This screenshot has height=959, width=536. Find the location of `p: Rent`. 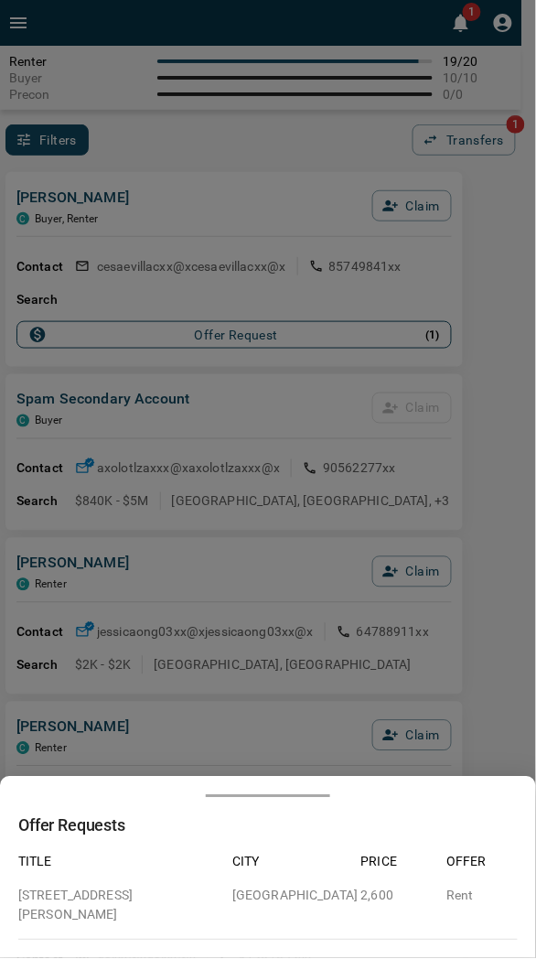

p: Rent is located at coordinates (482, 896).